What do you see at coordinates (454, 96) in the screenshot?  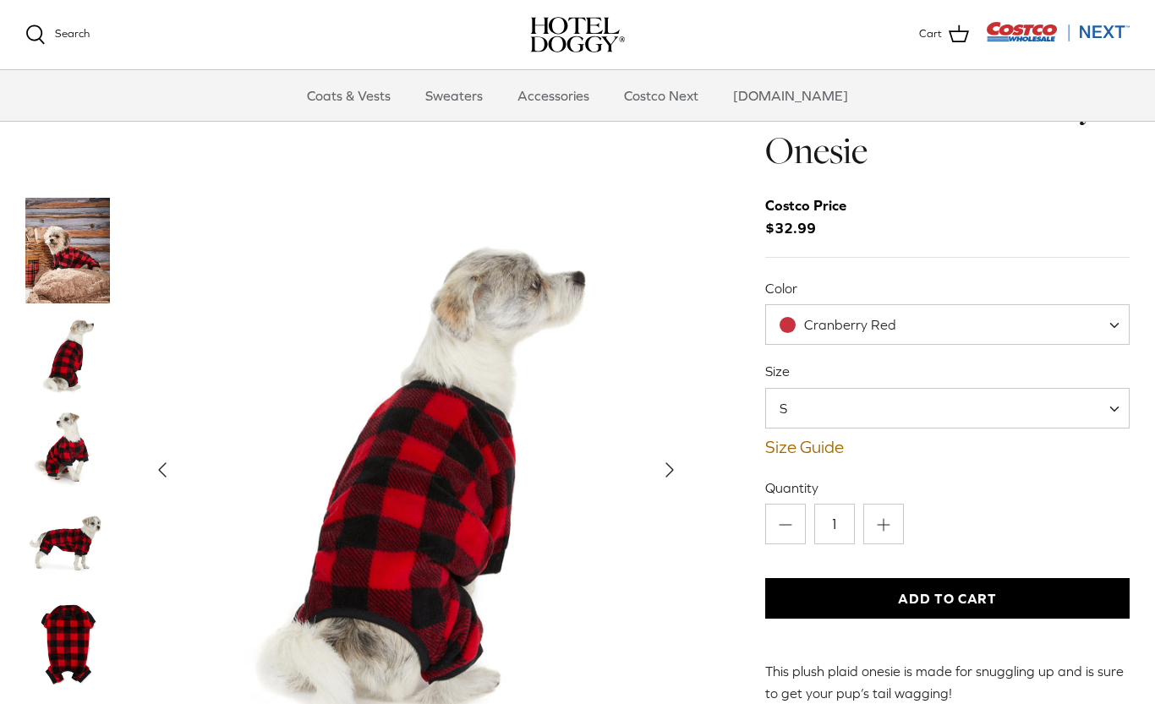 I see `a: Sweaters` at bounding box center [454, 96].